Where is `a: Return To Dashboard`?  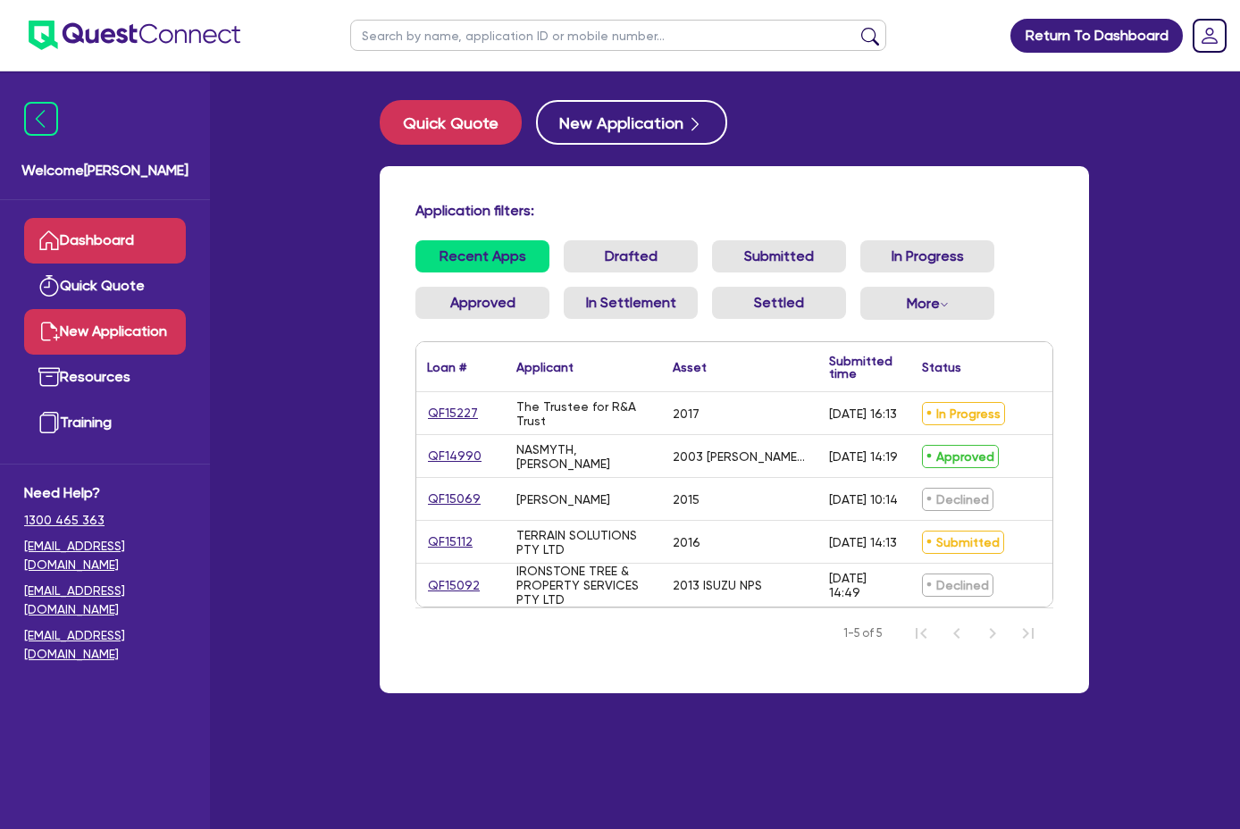 a: Return To Dashboard is located at coordinates (1096, 36).